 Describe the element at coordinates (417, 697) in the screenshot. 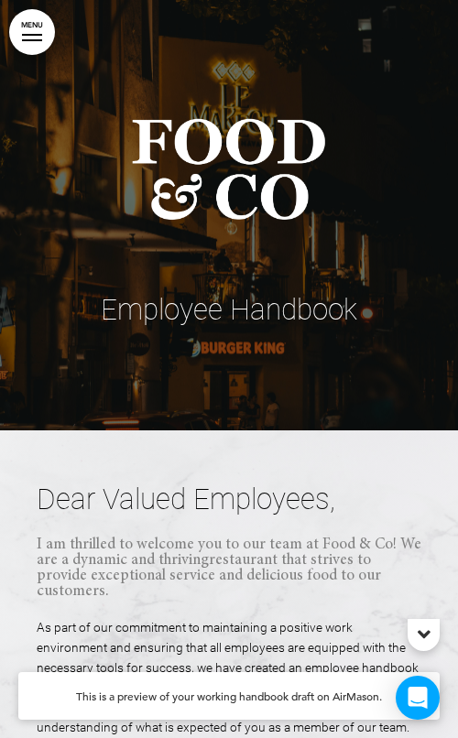

I see `div: Open Intercom Messenger` at that location.